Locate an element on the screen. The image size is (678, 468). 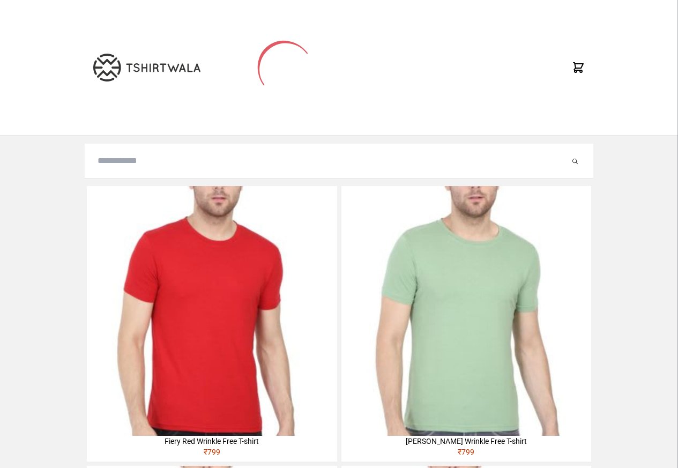
img: TW-LOGO-400-104.png is located at coordinates (147, 68).